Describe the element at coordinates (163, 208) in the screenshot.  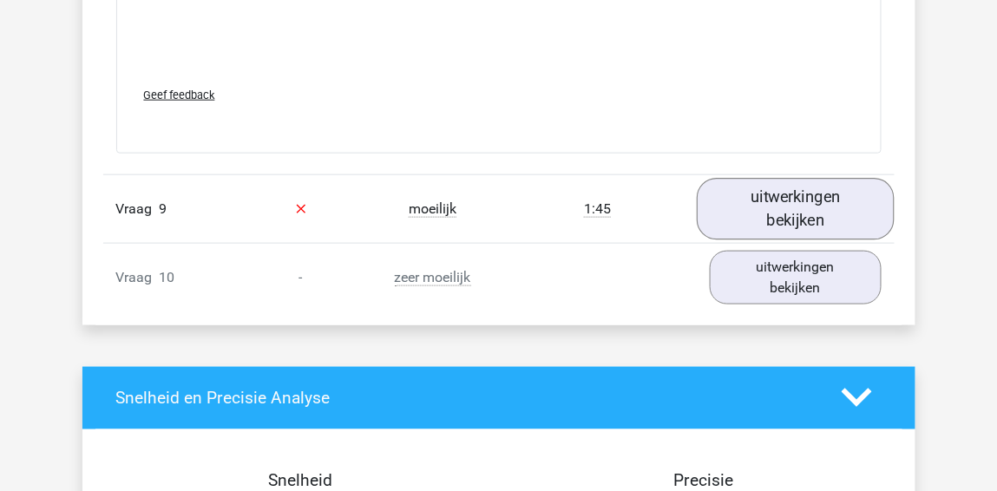
I see `span: 9` at that location.